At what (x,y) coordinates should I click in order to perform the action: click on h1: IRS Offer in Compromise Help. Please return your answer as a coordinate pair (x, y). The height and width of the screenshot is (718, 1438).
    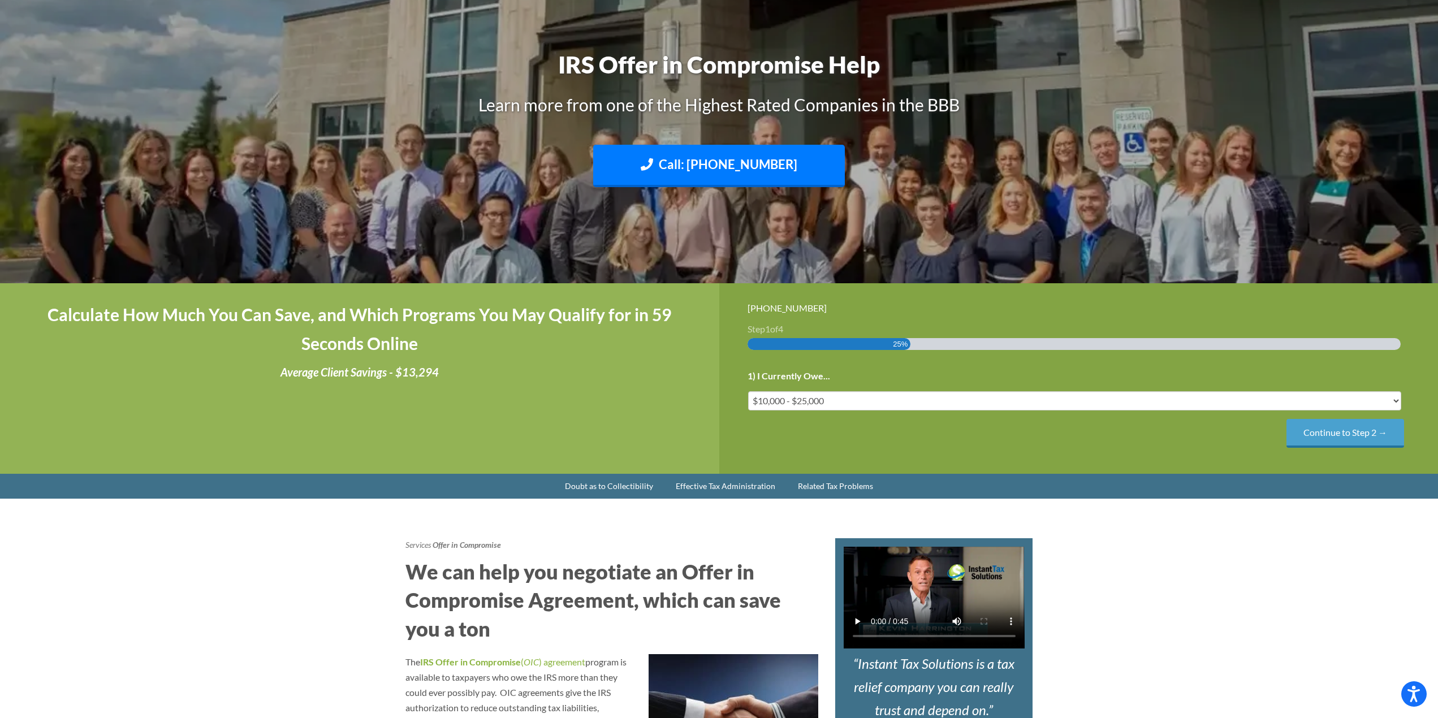
    Looking at the image, I should click on (719, 64).